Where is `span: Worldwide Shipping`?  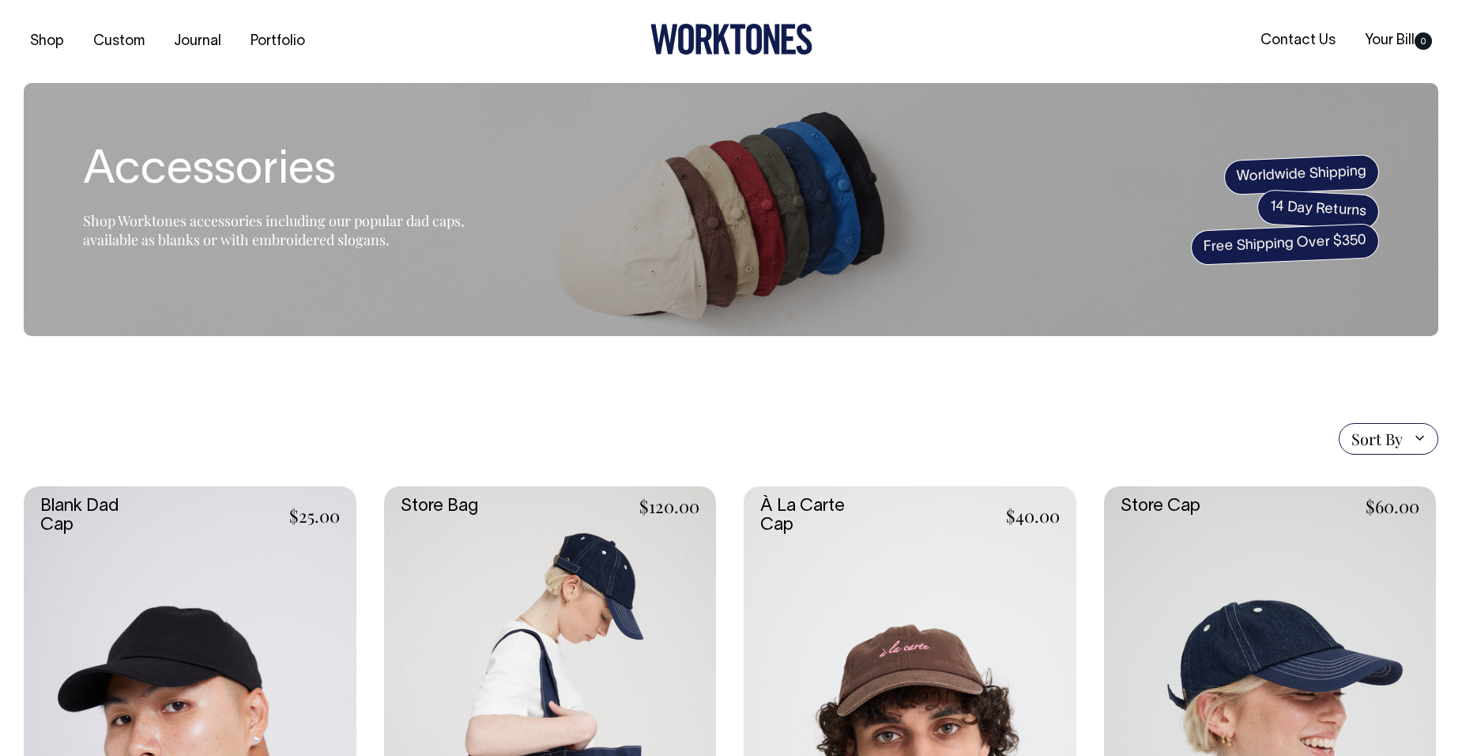 span: Worldwide Shipping is located at coordinates (1302, 175).